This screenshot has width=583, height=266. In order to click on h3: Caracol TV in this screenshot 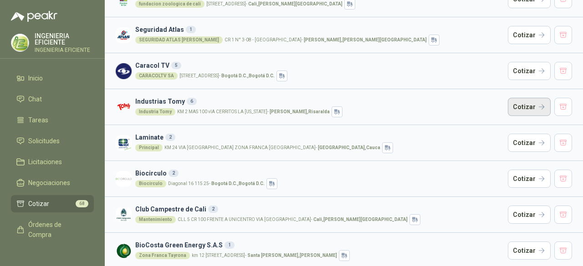, I will do `click(319, 66)`.